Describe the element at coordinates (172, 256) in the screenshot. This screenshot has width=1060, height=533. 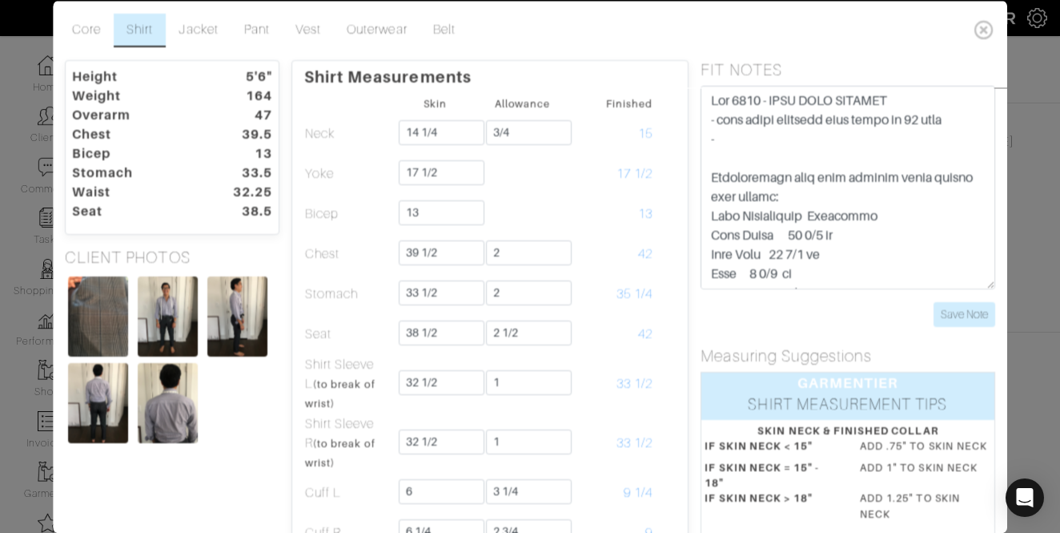
I see `h5: CLIENT PHOTOS` at that location.